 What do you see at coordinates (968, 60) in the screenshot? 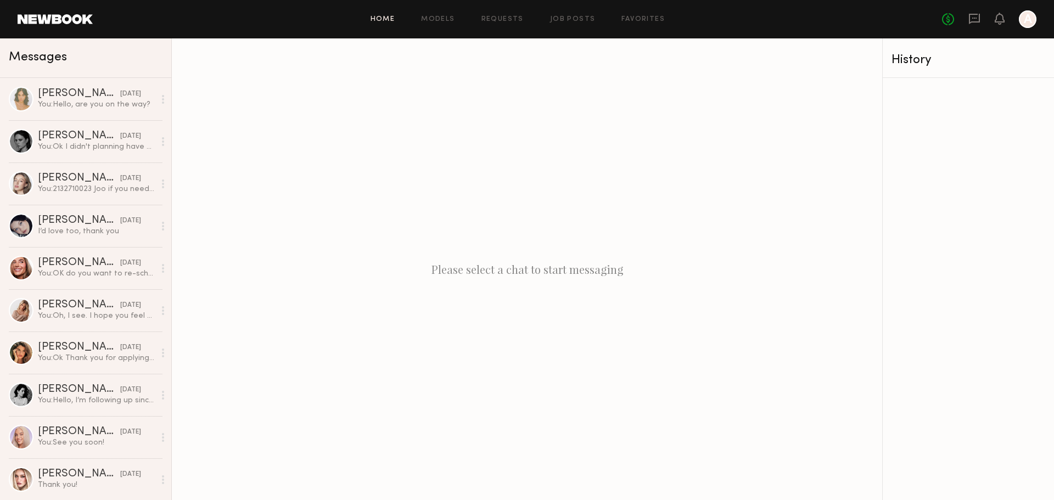
I see `div: History` at bounding box center [968, 60].